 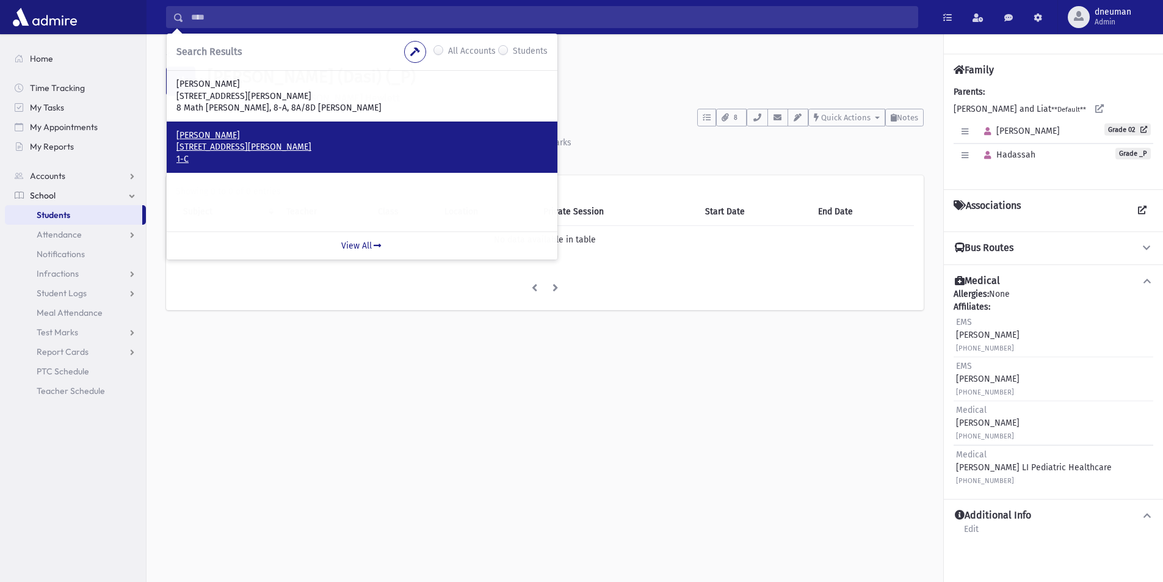 I want to click on a: View All, so click(x=362, y=245).